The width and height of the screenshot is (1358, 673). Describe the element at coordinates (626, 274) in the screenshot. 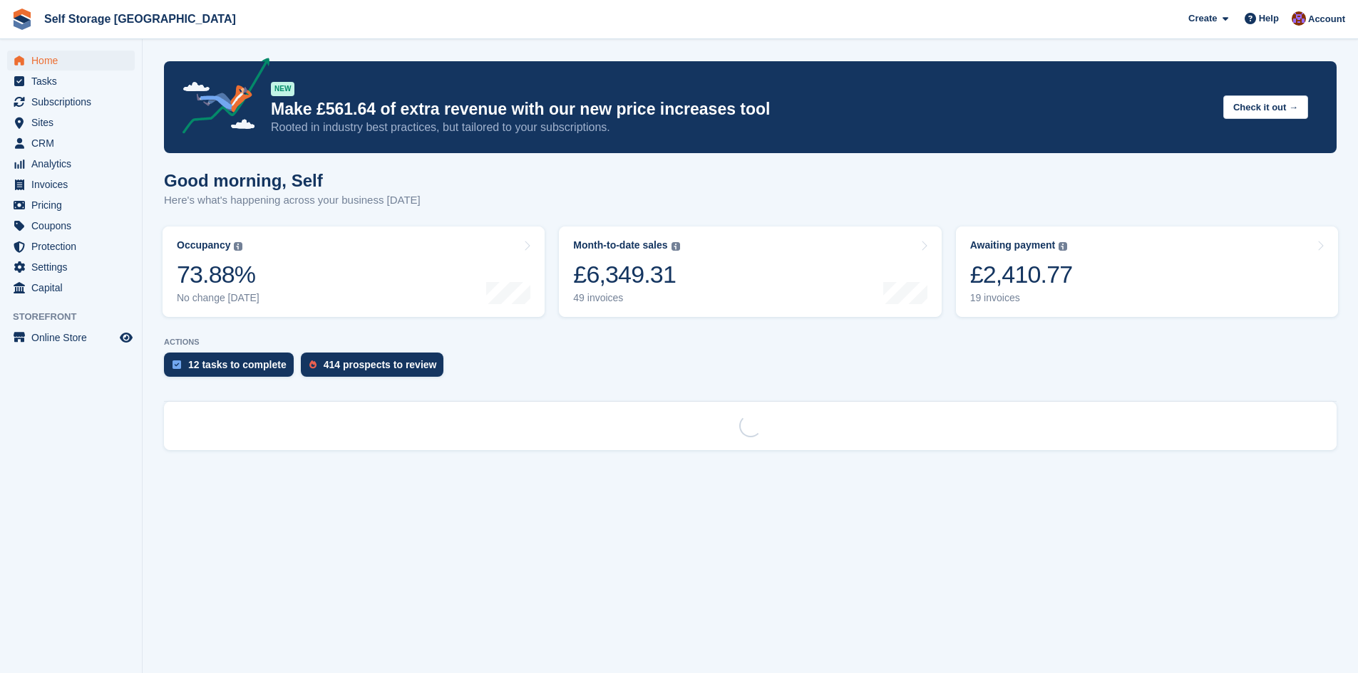

I see `div: £6,349.31` at that location.